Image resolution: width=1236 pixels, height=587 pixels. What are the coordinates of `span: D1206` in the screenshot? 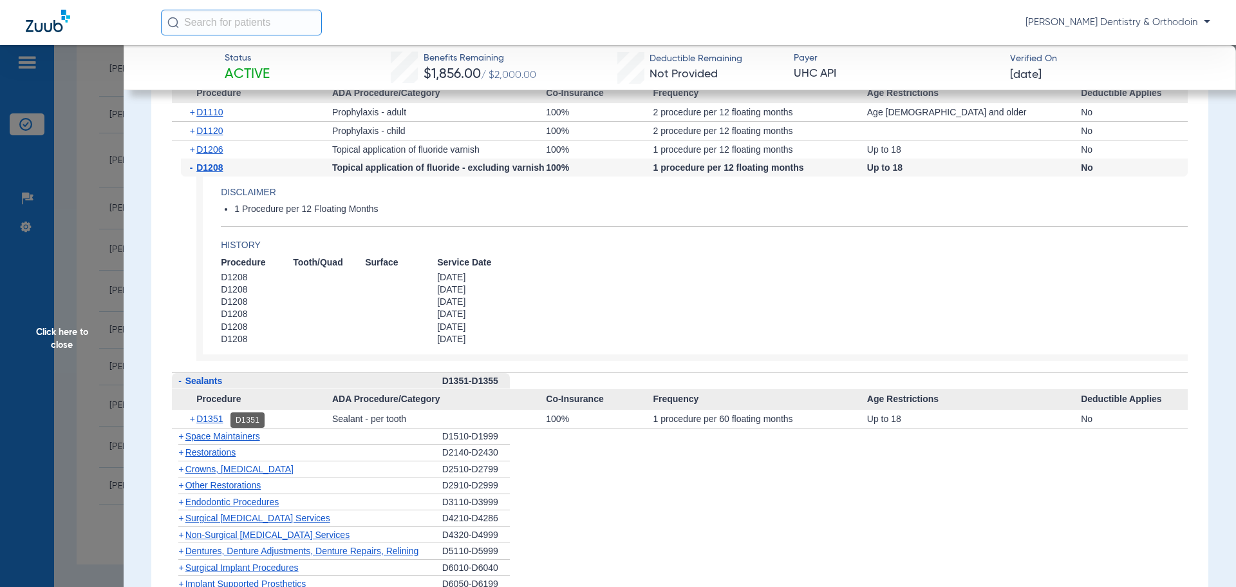 It's located at (209, 149).